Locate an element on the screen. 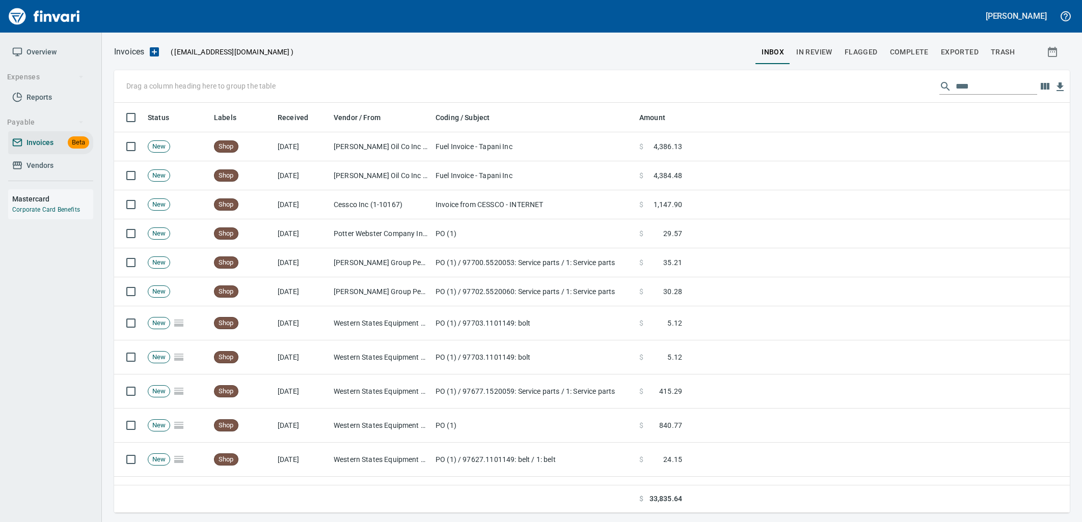 The image size is (1082, 522). button: Payable is located at coordinates (45, 122).